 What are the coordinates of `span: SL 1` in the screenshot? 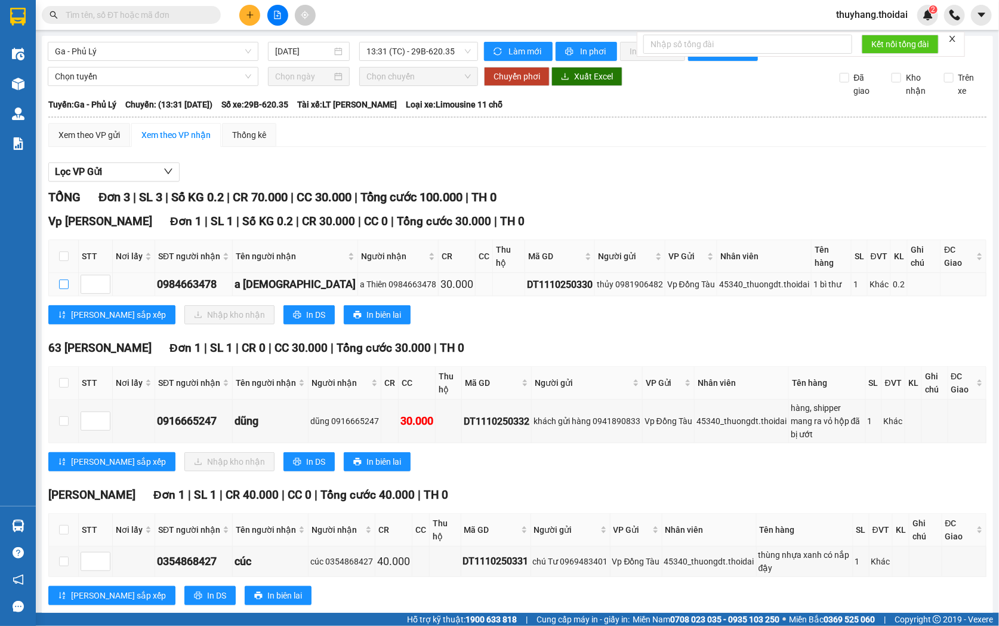 It's located at (205, 494).